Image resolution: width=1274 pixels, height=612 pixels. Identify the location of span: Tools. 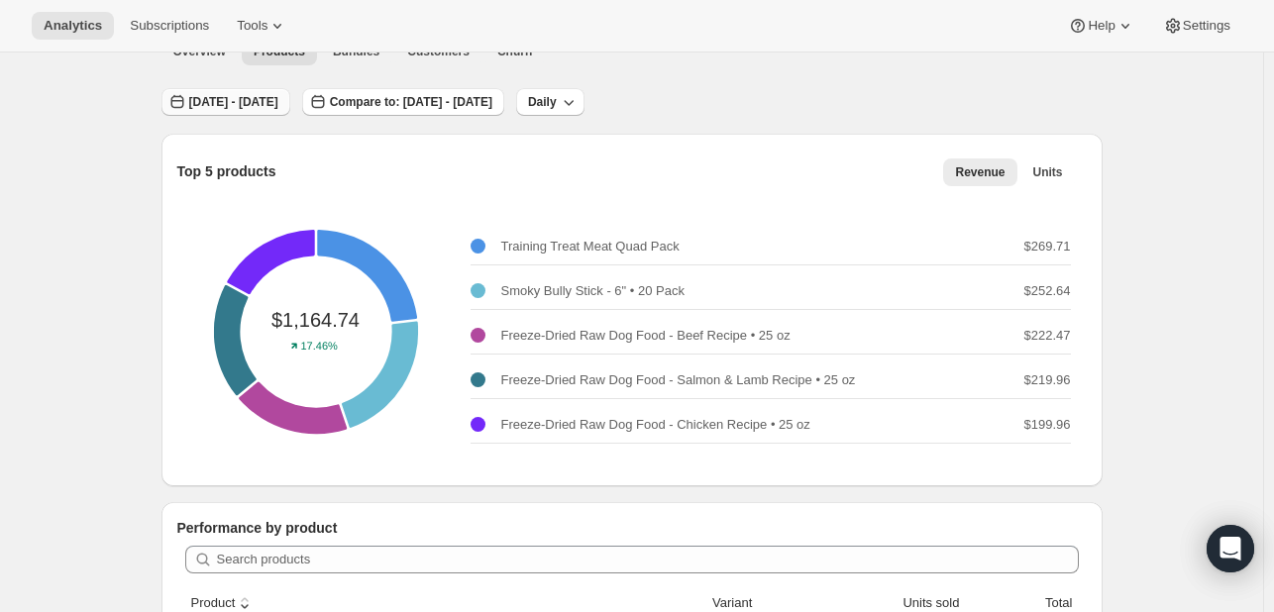
(252, 26).